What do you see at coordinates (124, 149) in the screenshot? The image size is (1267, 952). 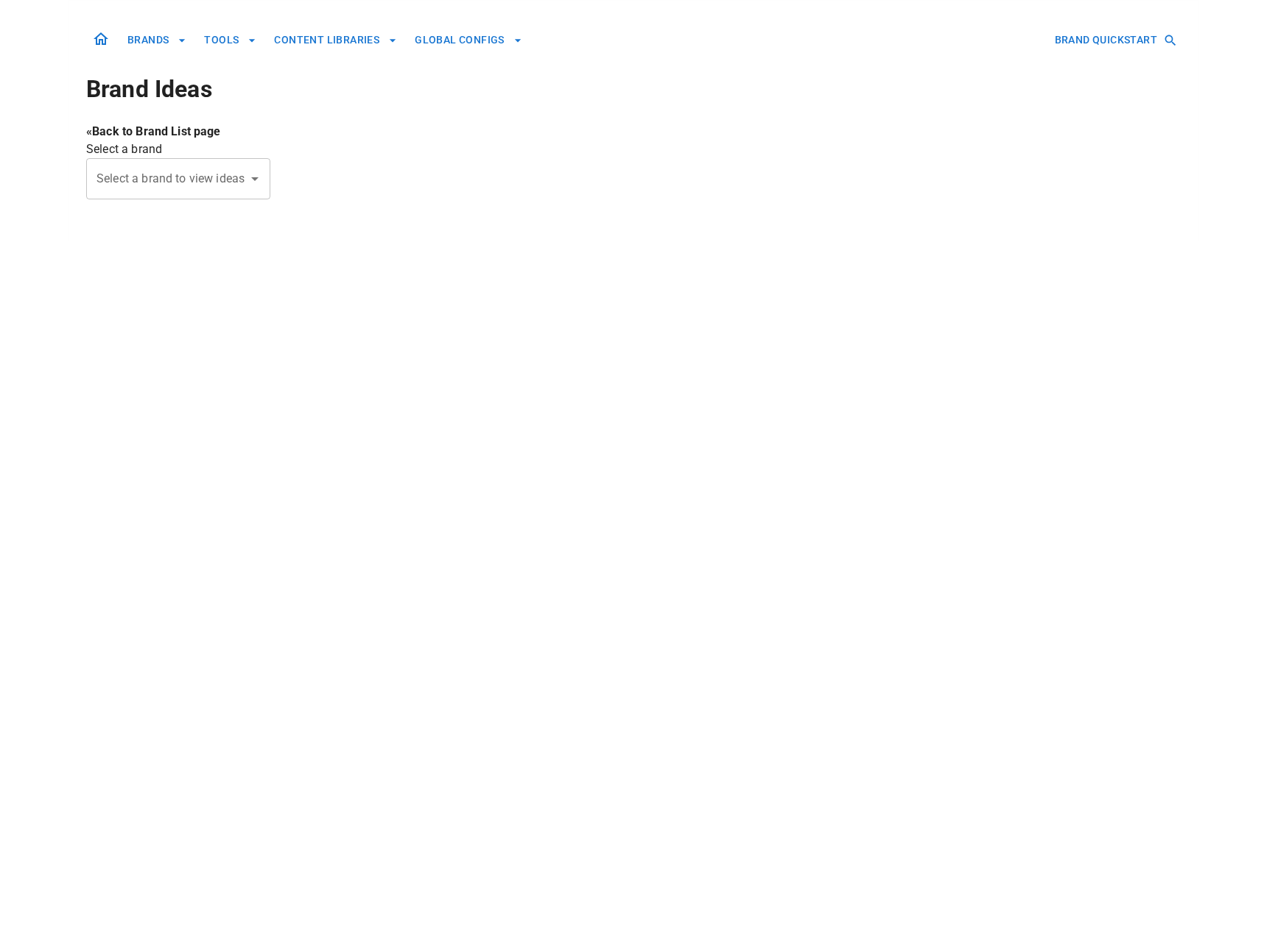 I see `span: Select a brand` at bounding box center [124, 149].